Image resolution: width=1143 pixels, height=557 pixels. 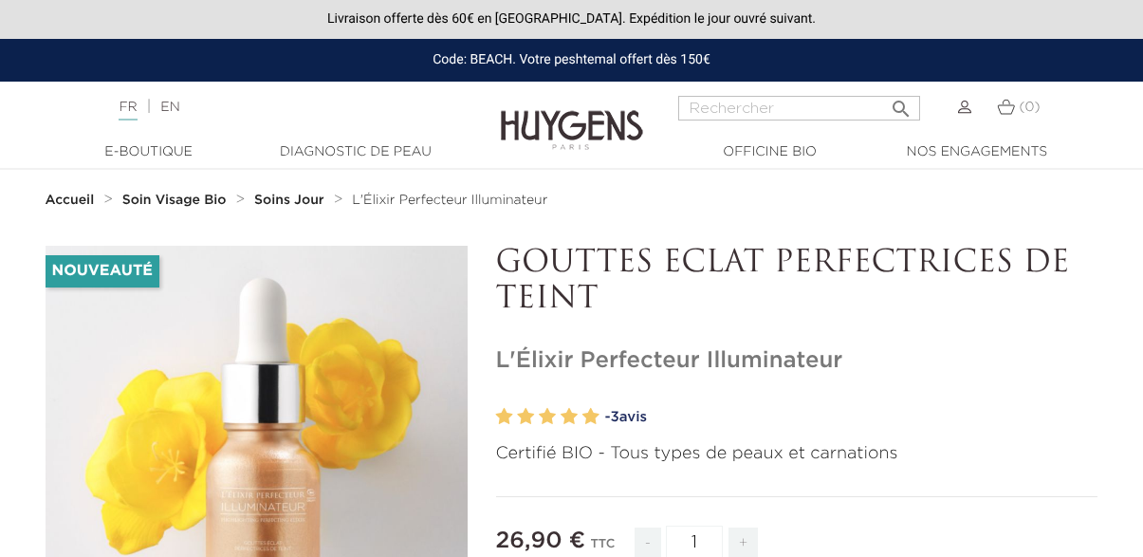 What do you see at coordinates (289, 200) in the screenshot?
I see `strong: Soins Jour` at bounding box center [289, 200].